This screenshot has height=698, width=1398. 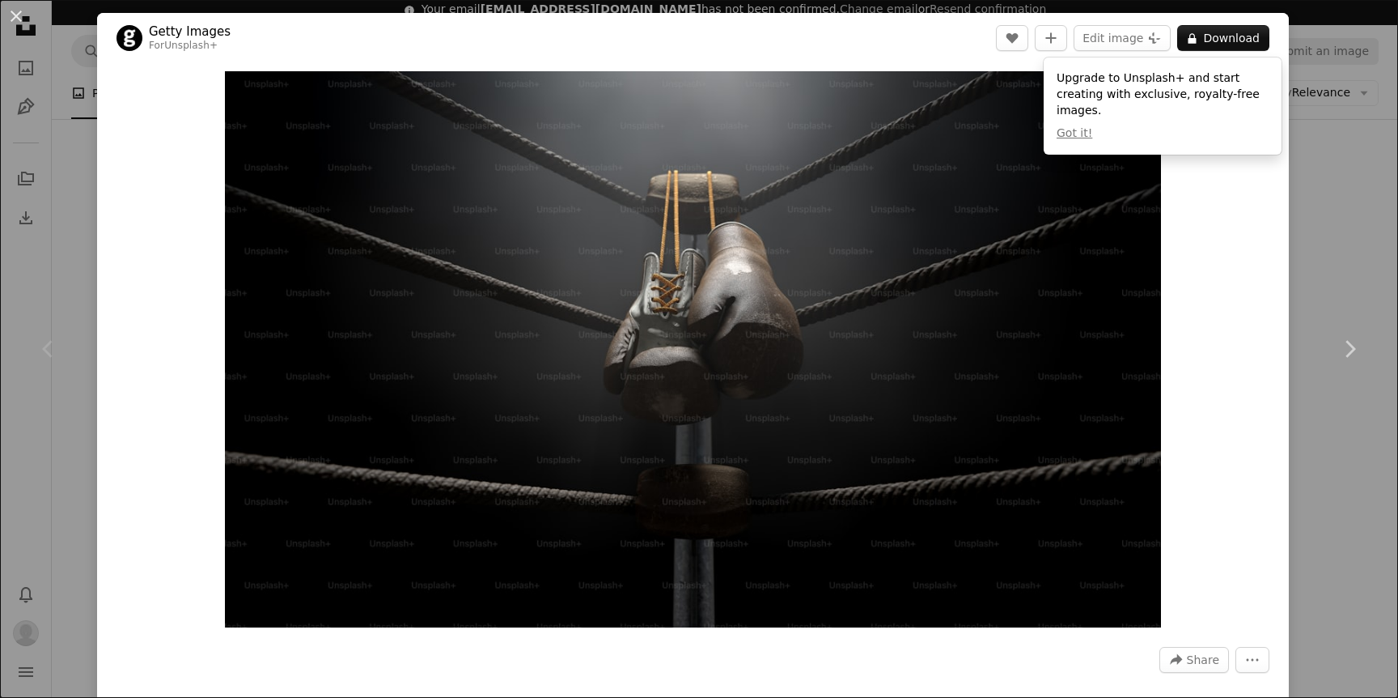 What do you see at coordinates (189, 46) in the screenshot?
I see `div: For` at bounding box center [189, 46].